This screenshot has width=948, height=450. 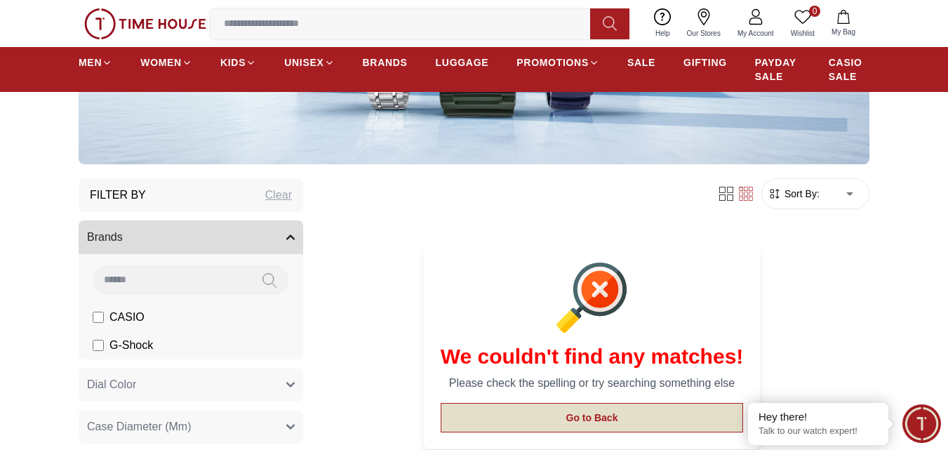 I want to click on a: CASIO SALE, so click(x=849, y=69).